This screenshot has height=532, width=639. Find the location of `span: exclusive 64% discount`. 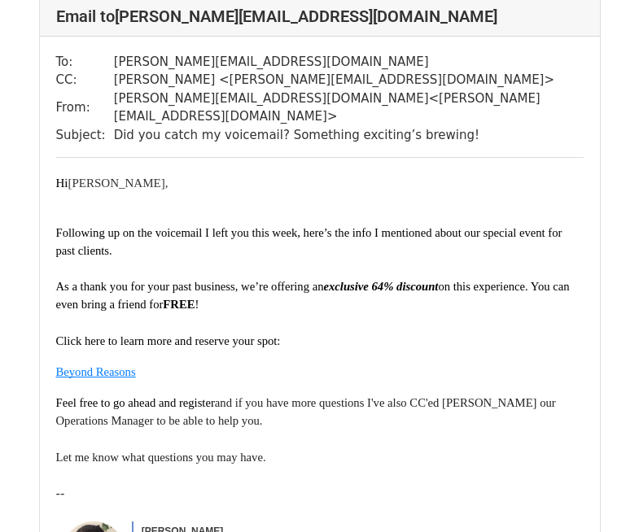

span: exclusive 64% discount is located at coordinates (381, 286).